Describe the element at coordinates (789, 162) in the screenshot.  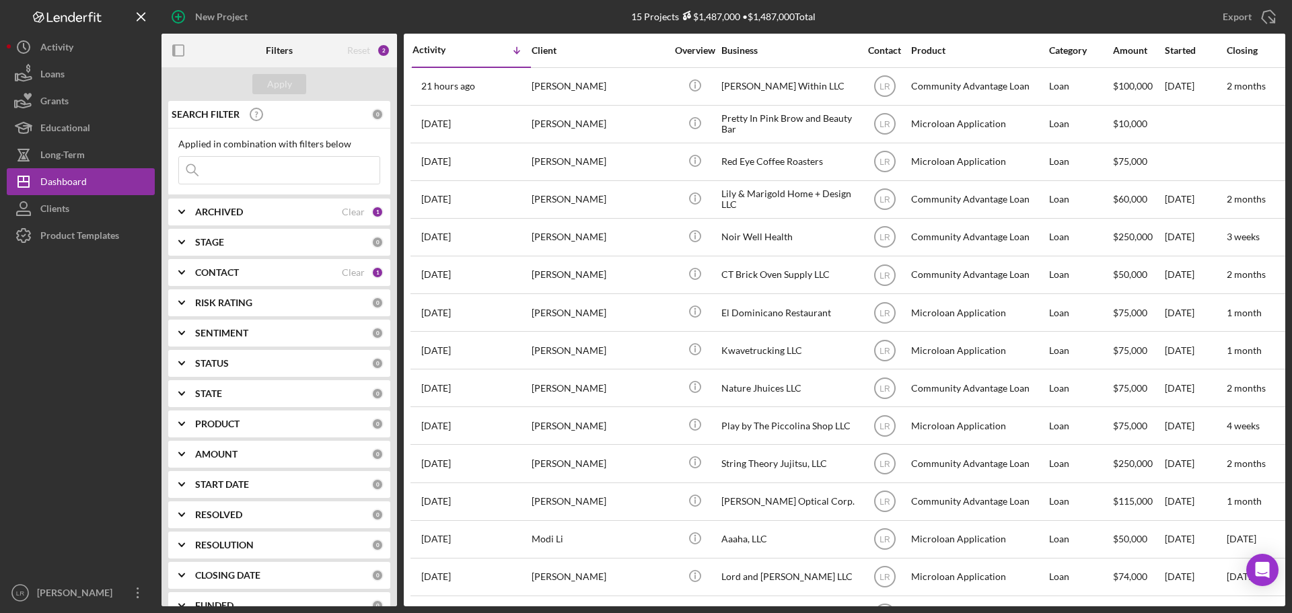
I see `div: Red Eye Coffee Roasters` at that location.